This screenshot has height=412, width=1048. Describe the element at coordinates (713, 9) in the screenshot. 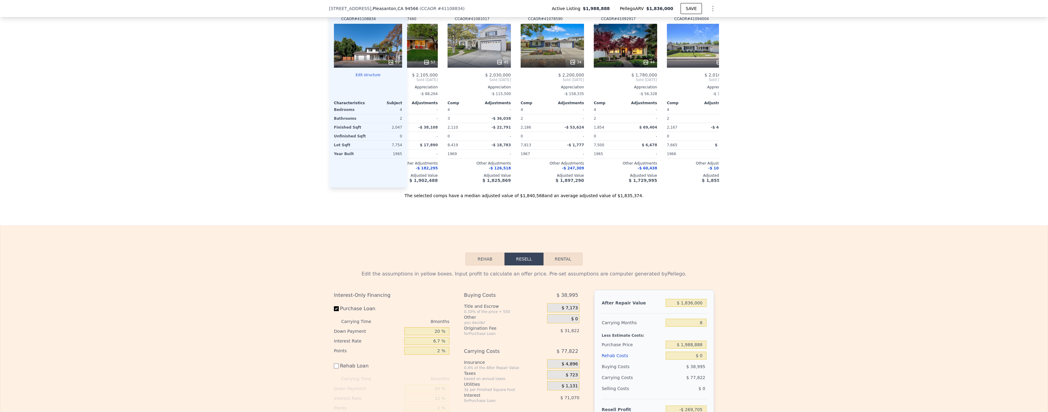

I see `button: Show Options` at that location.